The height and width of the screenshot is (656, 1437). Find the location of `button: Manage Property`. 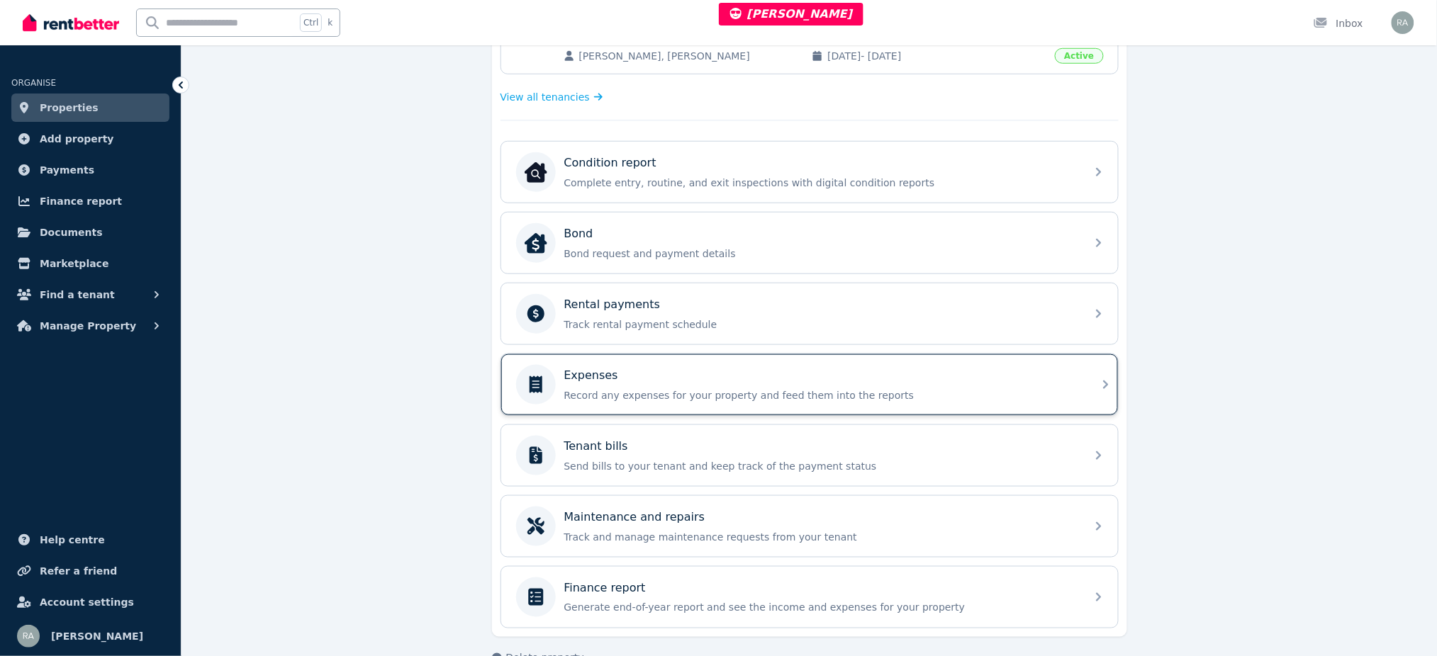

button: Manage Property is located at coordinates (90, 326).